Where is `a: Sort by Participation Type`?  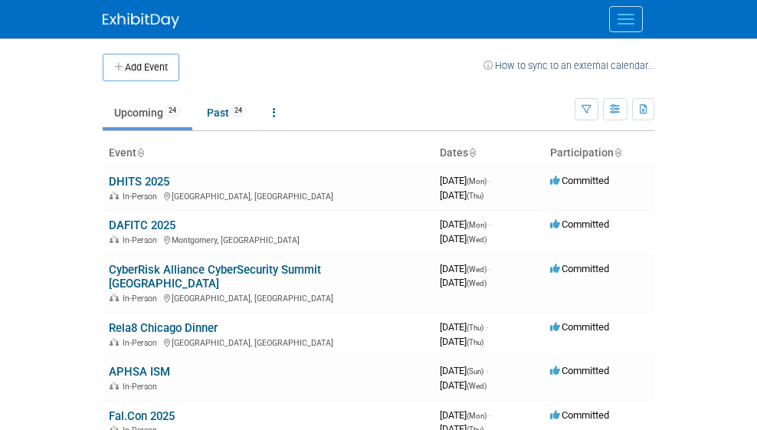
a: Sort by Participation Type is located at coordinates (618, 152).